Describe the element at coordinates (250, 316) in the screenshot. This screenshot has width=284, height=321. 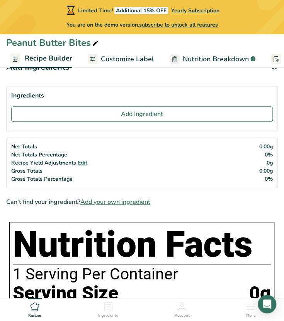
I see `span: Menu` at that location.